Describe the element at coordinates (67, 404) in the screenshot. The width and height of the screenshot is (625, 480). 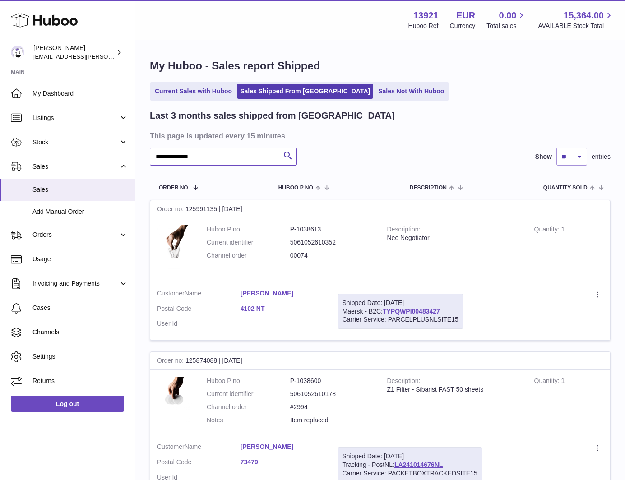
I see `a: Log out` at that location.